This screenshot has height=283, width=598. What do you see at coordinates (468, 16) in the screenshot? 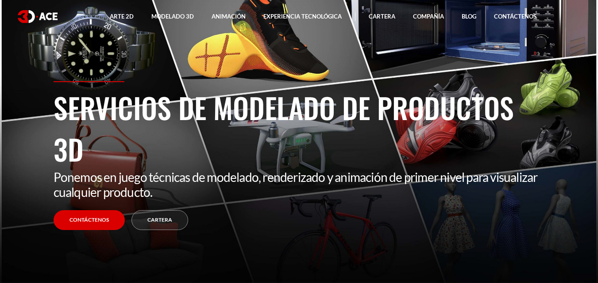
I see `font: Blog` at bounding box center [468, 16].